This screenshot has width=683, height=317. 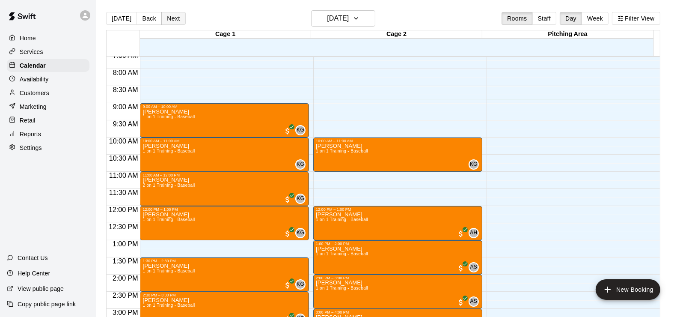 What do you see at coordinates (34, 273) in the screenshot?
I see `p: Help Center` at bounding box center [34, 273].